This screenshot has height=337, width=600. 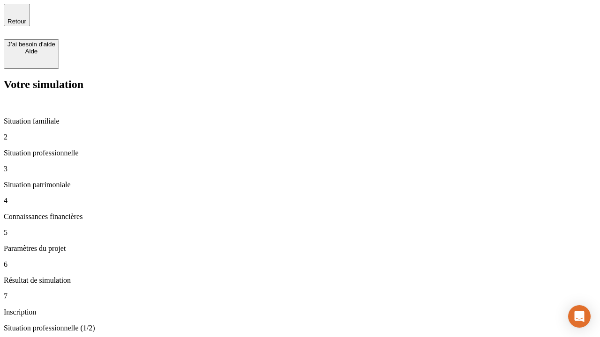 What do you see at coordinates (300, 153) in the screenshot?
I see `p: Situation professionnelle` at bounding box center [300, 153].